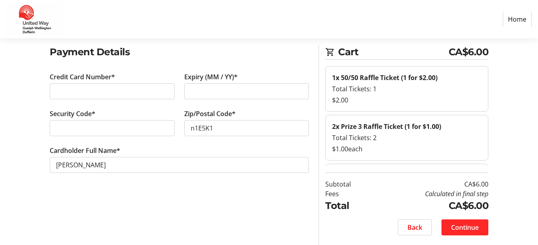 Image resolution: width=538 pixels, height=245 pixels. Describe the element at coordinates (247, 128) in the screenshot. I see `input: Zip/Postal Code` at that location.